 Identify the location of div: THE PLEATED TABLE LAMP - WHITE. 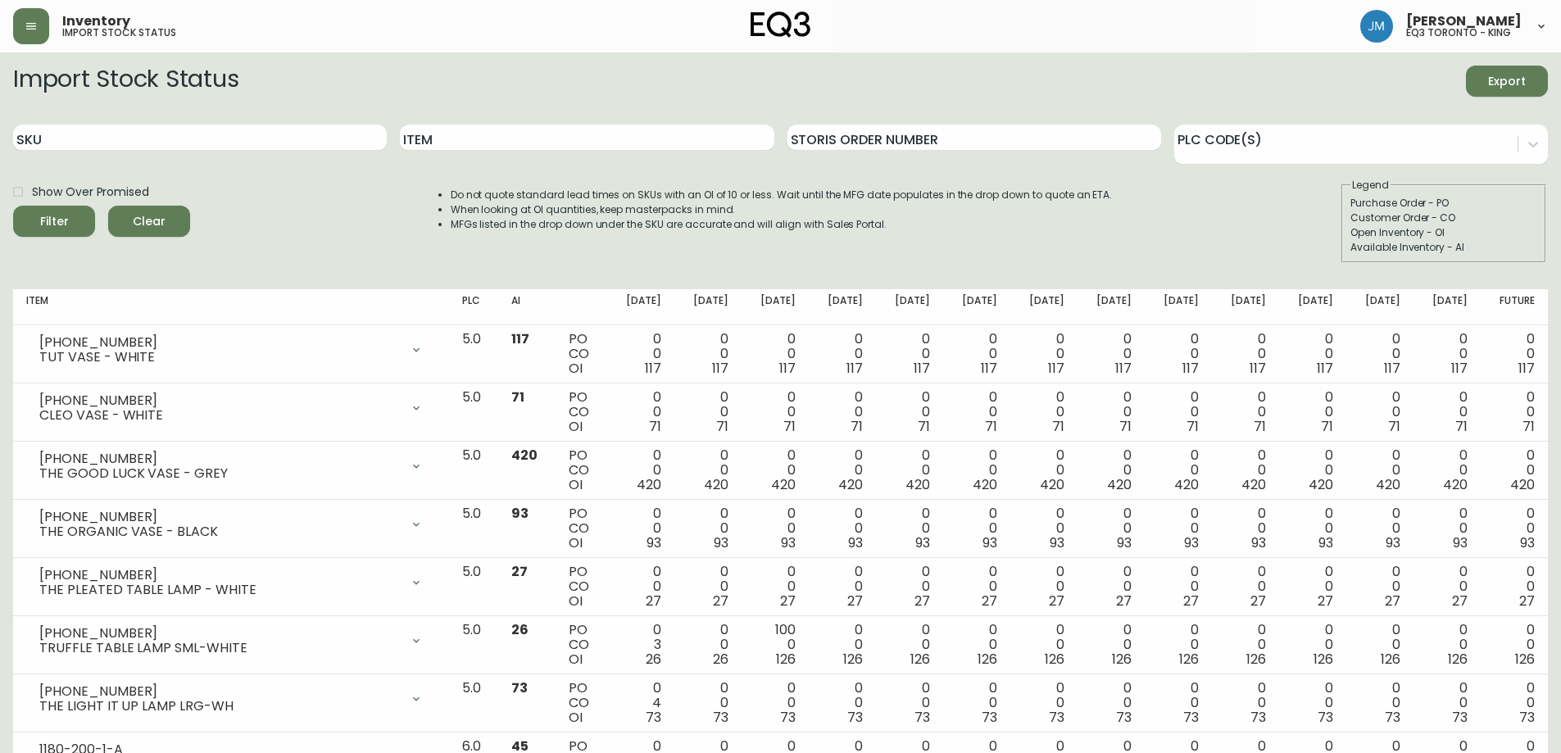
(220, 590).